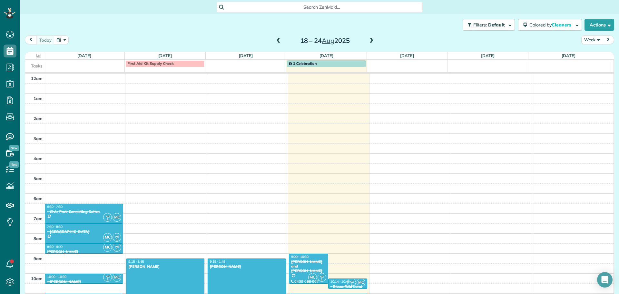  I want to click on div: - Bloomfield Land Office, so click(348, 289).